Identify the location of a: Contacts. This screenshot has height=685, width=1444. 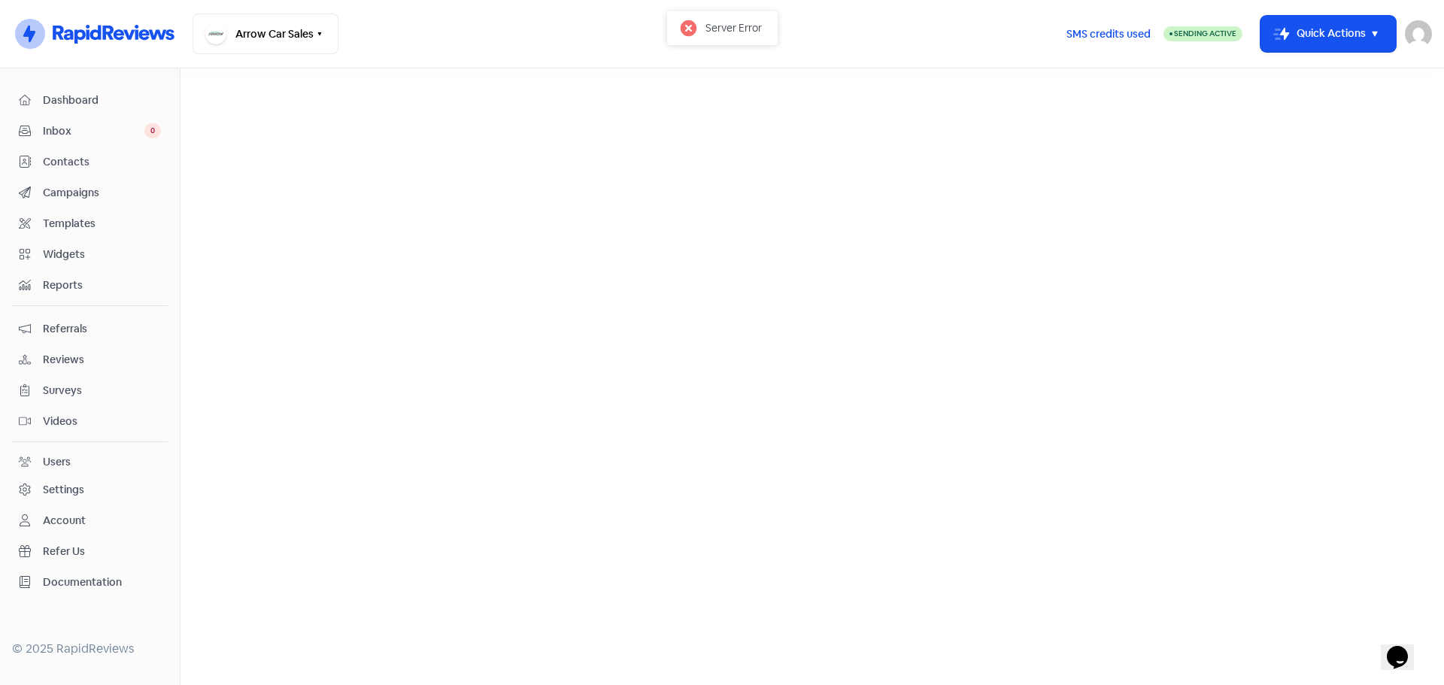
(90, 162).